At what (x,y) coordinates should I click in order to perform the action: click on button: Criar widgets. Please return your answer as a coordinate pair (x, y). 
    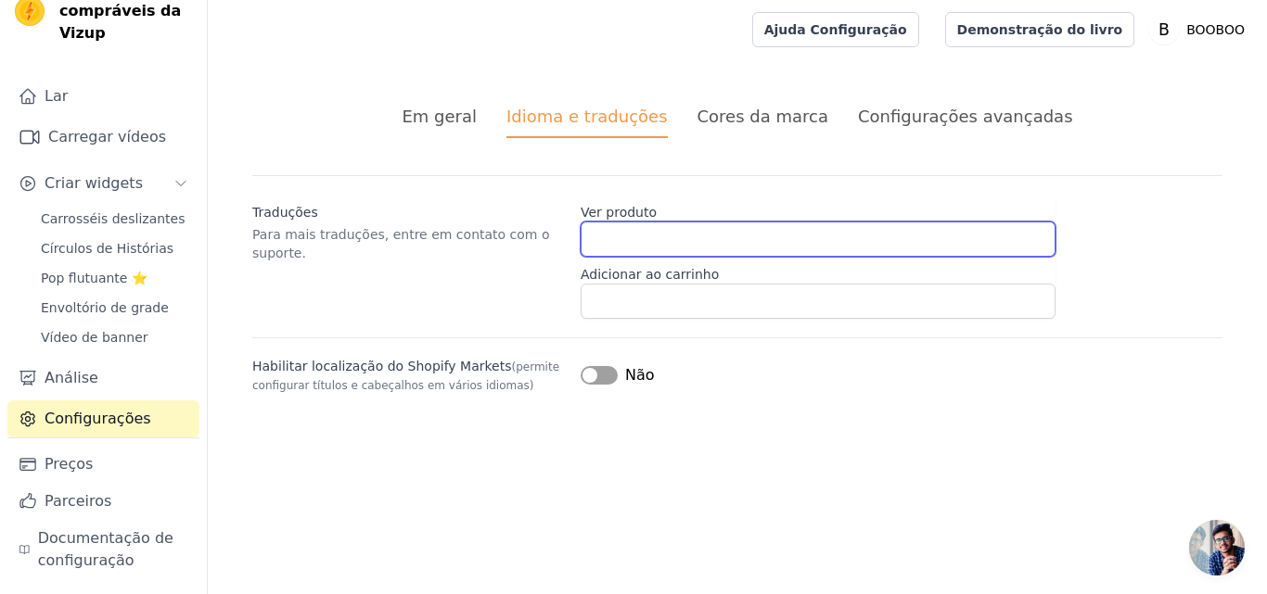
    Looking at the image, I should click on (103, 184).